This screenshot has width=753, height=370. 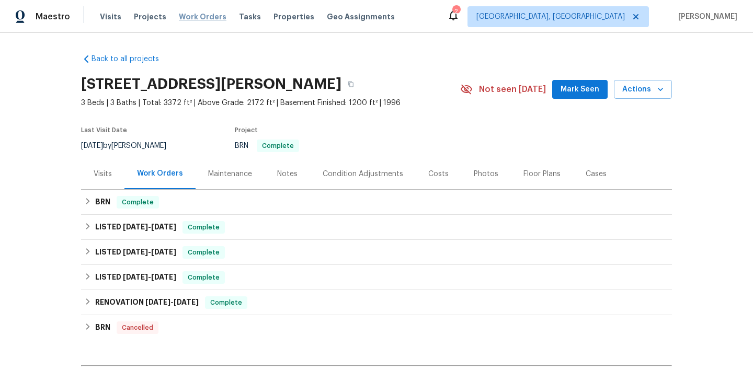 I want to click on span: BRN, so click(x=267, y=146).